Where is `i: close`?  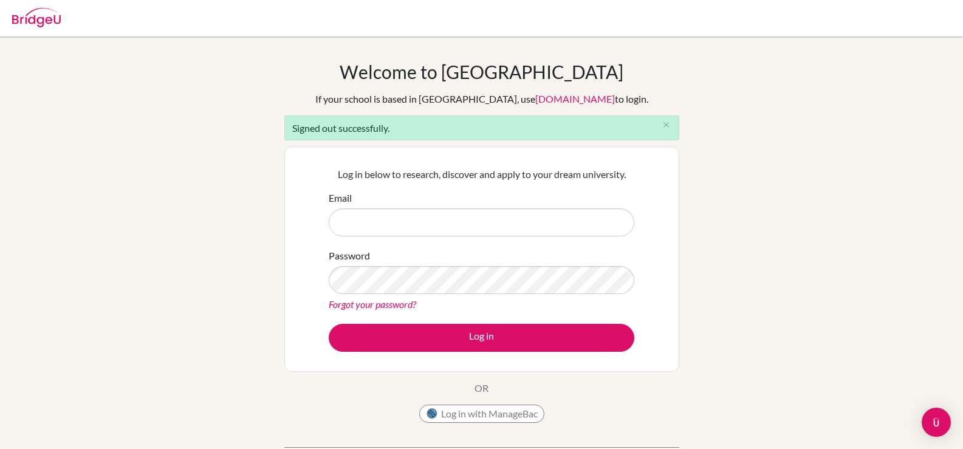
i: close is located at coordinates (666, 125).